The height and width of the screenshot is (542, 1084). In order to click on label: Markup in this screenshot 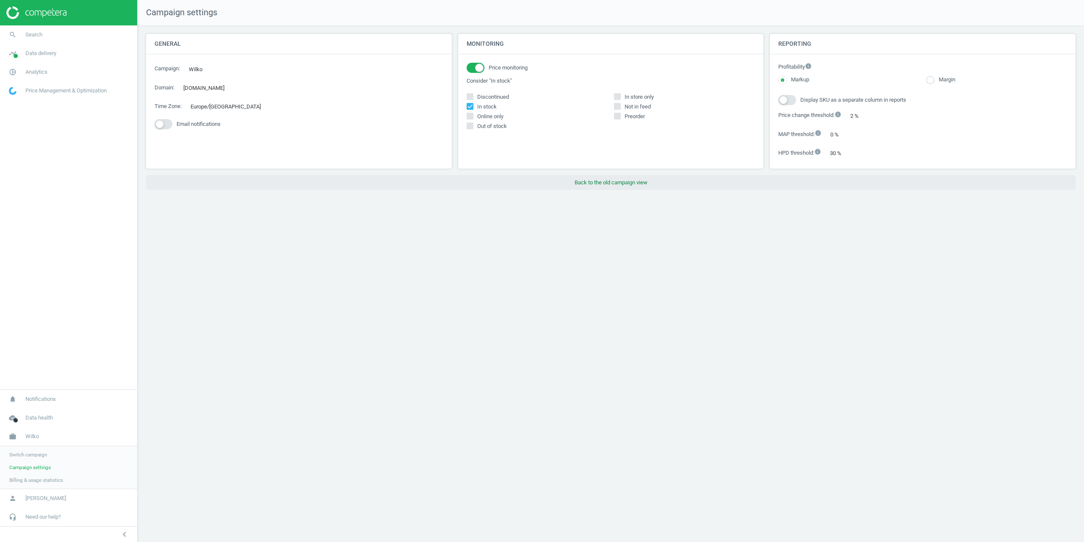, I will do `click(798, 80)`.